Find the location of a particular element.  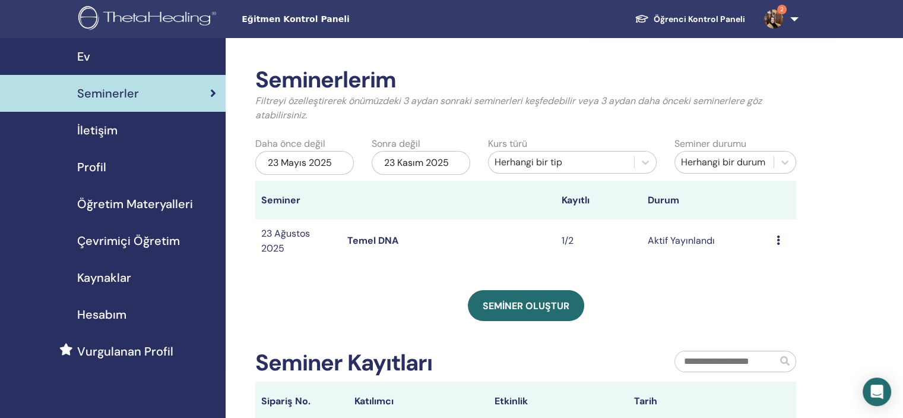

img: logo.png is located at coordinates (149, 19).